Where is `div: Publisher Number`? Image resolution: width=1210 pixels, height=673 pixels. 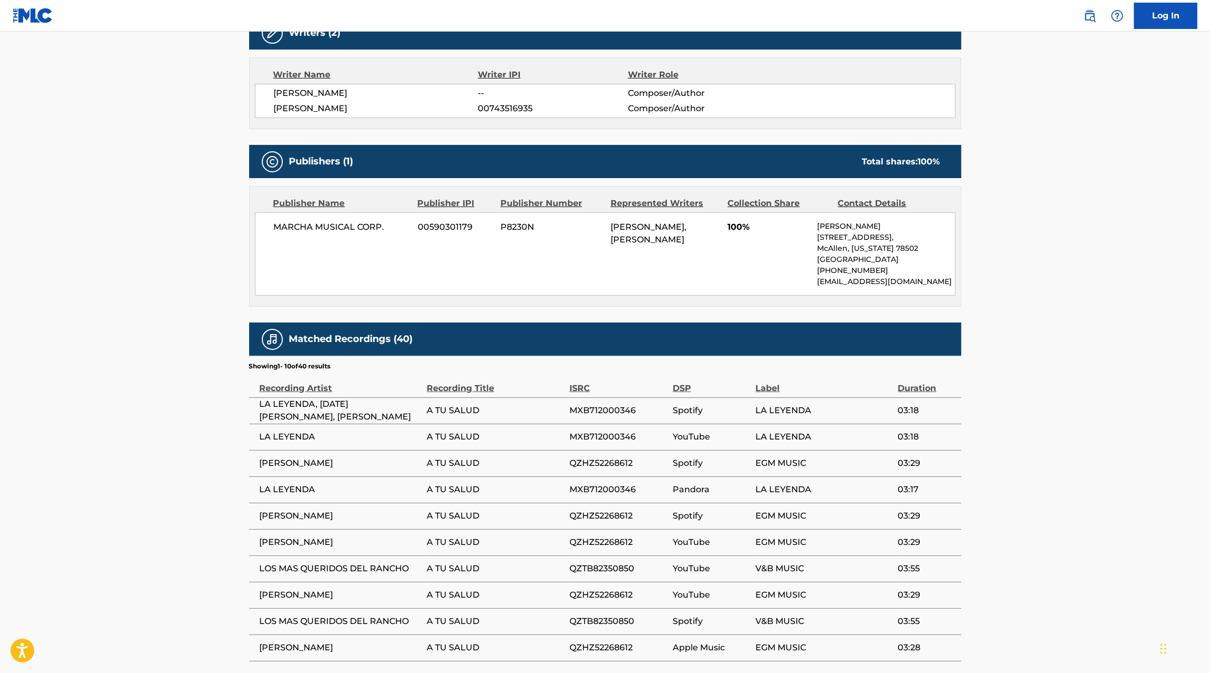
div: Publisher Number is located at coordinates (551, 203).